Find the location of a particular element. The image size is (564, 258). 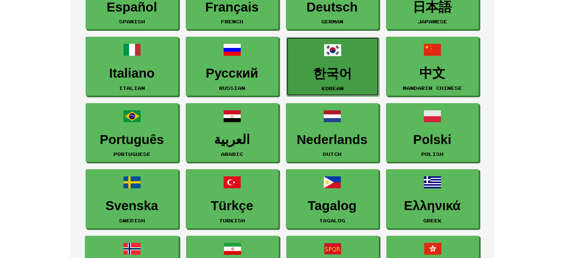

a: РусскийRussian is located at coordinates (232, 66).